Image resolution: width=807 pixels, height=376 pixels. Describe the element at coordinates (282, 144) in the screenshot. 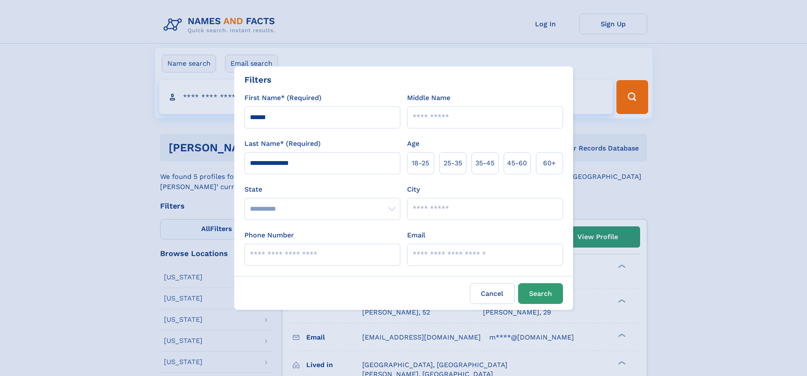

I see `label: Last Name* (Required)` at that location.